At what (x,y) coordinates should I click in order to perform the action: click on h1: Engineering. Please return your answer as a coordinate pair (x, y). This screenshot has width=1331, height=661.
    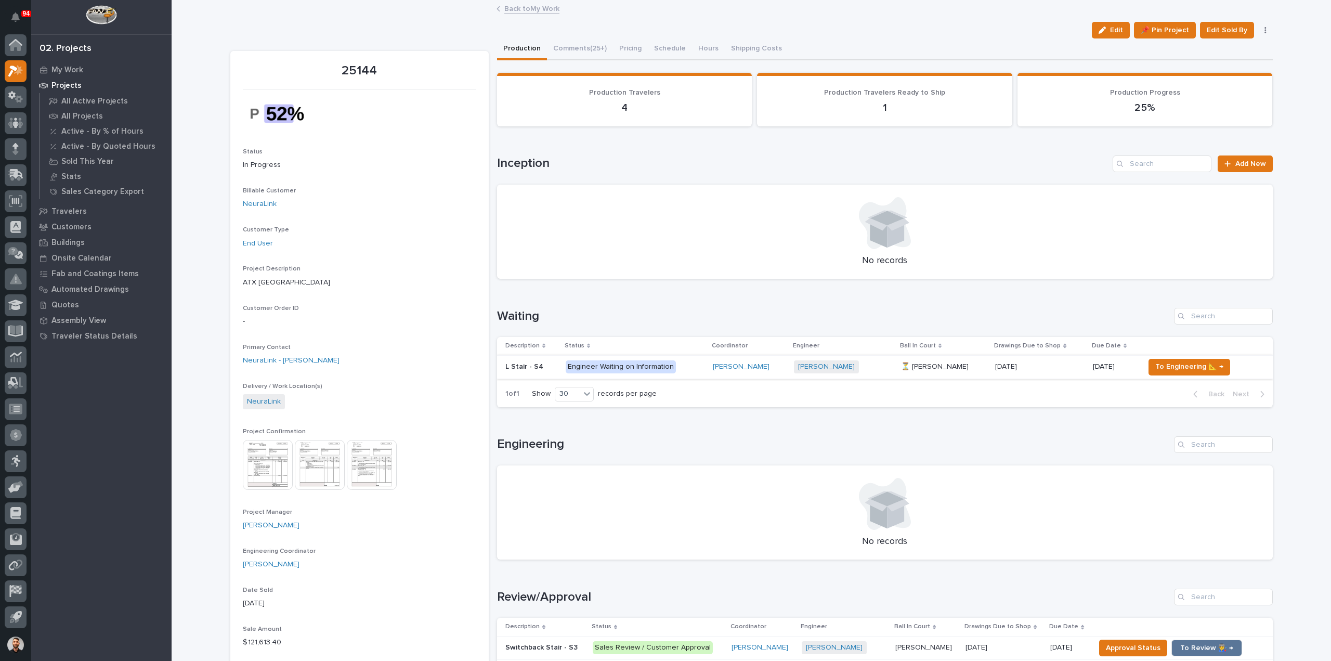
    Looking at the image, I should click on (833, 444).